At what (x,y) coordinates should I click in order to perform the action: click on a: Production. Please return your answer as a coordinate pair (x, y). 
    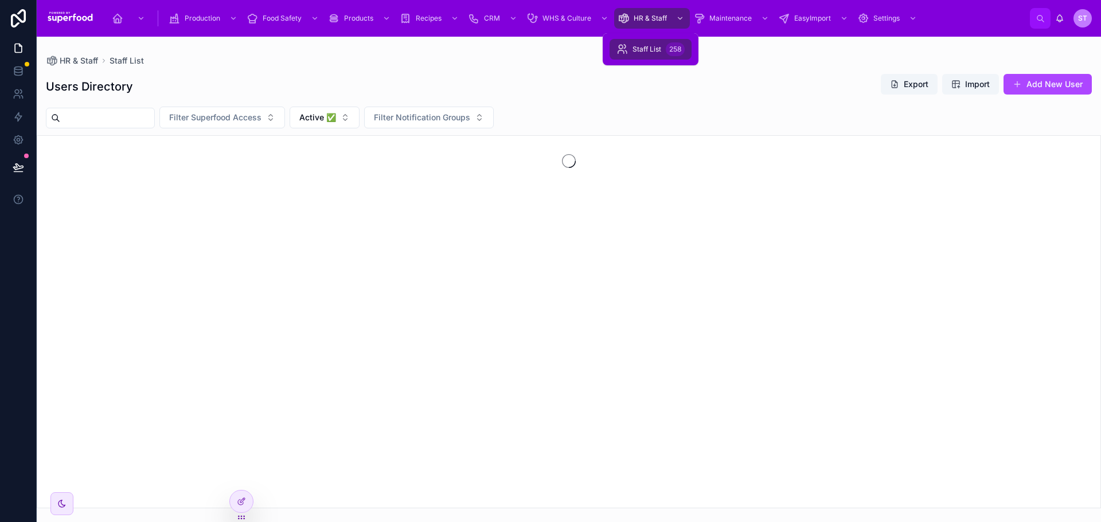
    Looking at the image, I should click on (204, 18).